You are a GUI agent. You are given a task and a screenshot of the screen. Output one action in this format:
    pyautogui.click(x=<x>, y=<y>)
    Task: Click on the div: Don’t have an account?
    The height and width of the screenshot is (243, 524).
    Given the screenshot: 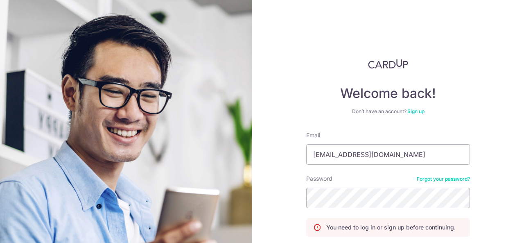 What is the action you would take?
    pyautogui.click(x=388, y=111)
    